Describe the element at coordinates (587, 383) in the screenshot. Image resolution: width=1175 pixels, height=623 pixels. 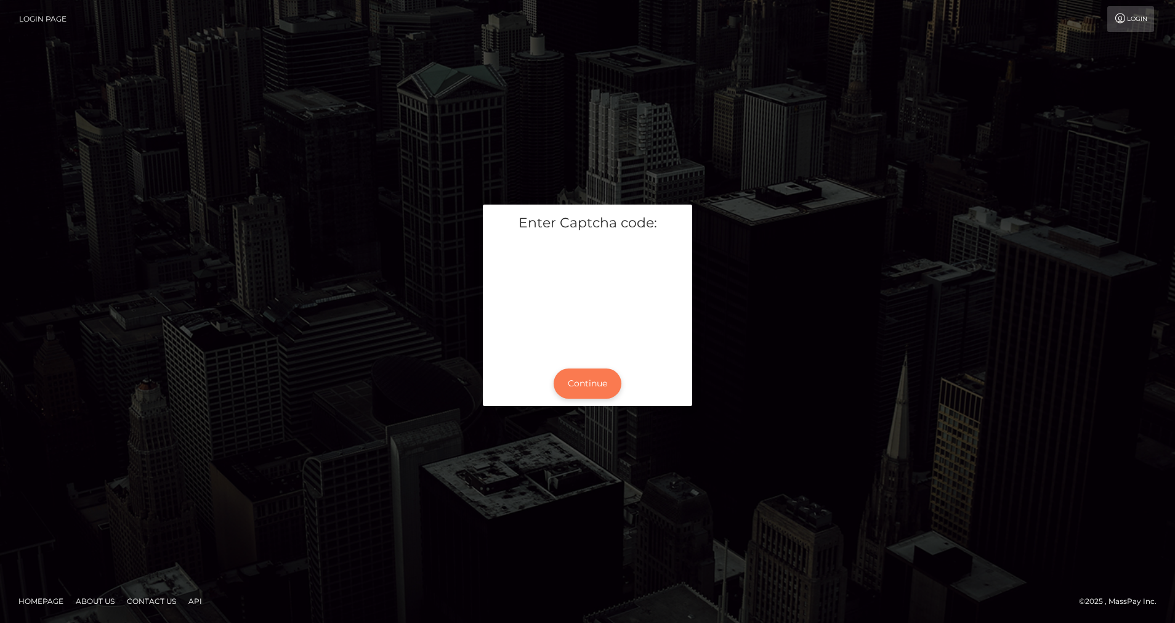
I see `button: Continue` at that location.